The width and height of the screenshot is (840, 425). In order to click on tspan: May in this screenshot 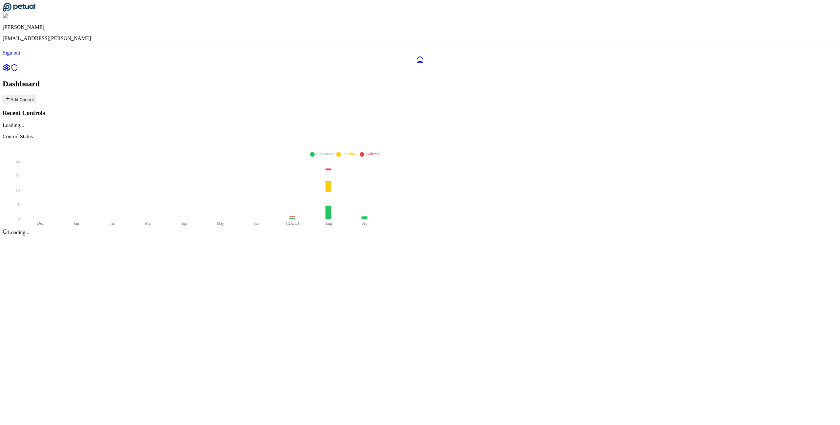, I will do `click(220, 223)`.